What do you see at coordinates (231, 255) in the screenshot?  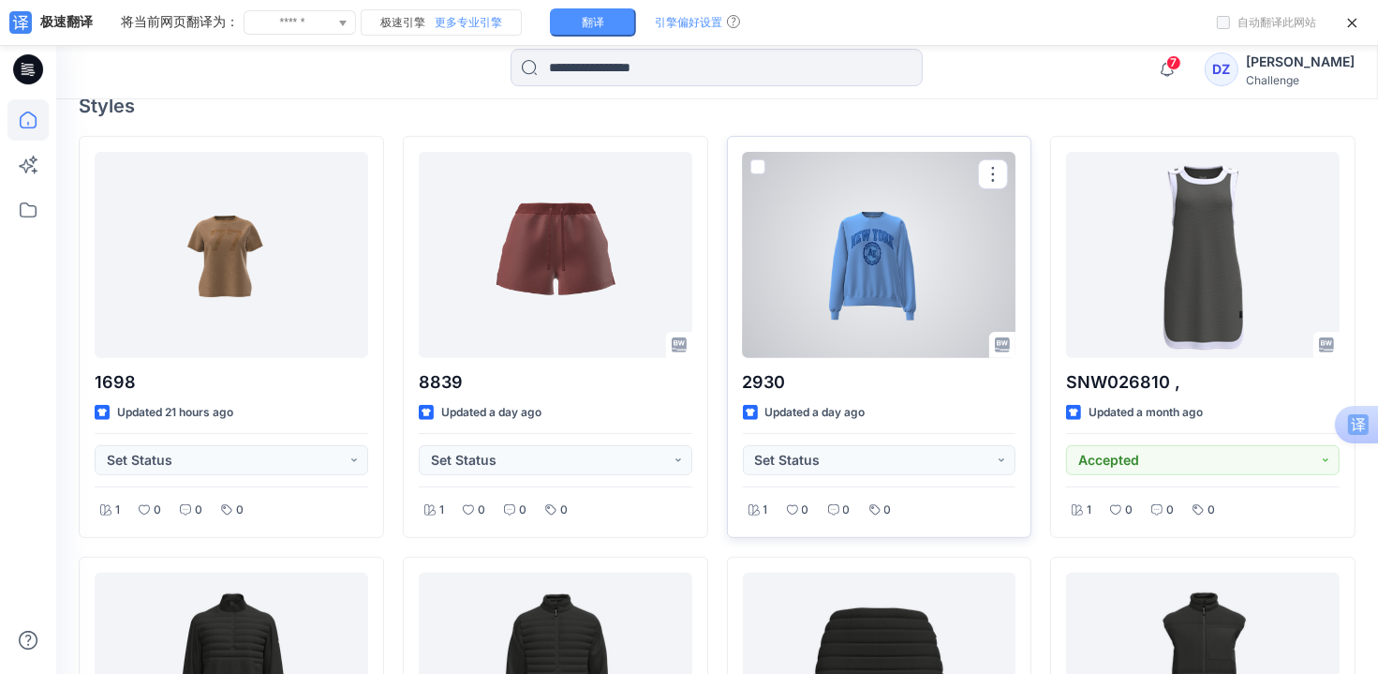 I see `a: 1698` at bounding box center [231, 255].